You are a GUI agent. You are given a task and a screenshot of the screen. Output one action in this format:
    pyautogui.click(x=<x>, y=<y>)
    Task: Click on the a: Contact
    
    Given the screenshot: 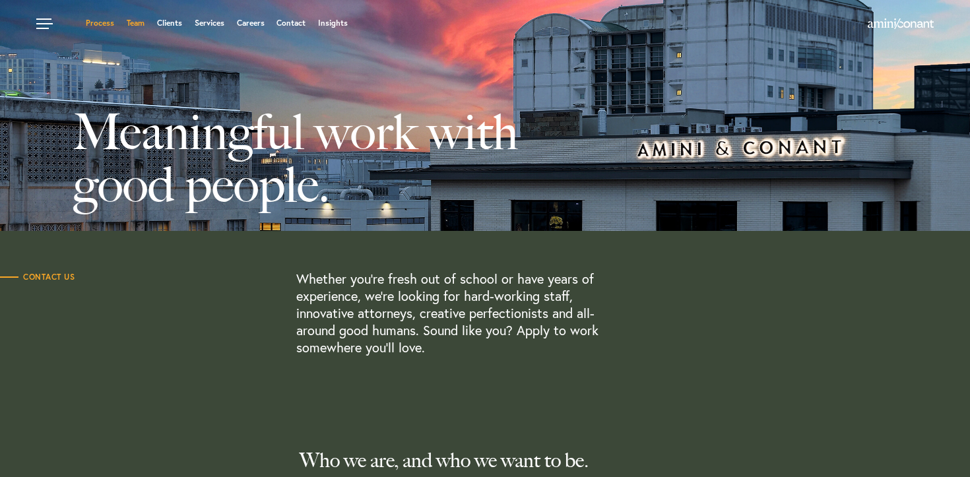 What is the action you would take?
    pyautogui.click(x=291, y=23)
    